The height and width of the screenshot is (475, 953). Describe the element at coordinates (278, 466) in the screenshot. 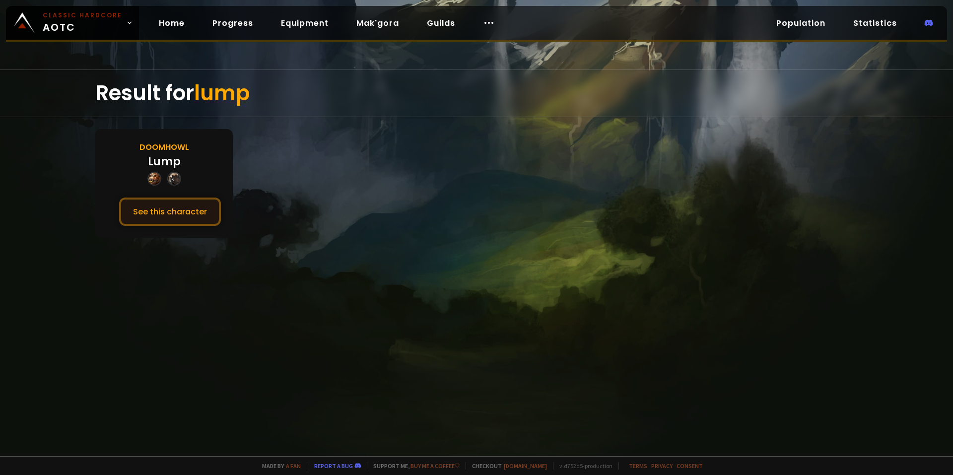

I see `span: Made by` at that location.